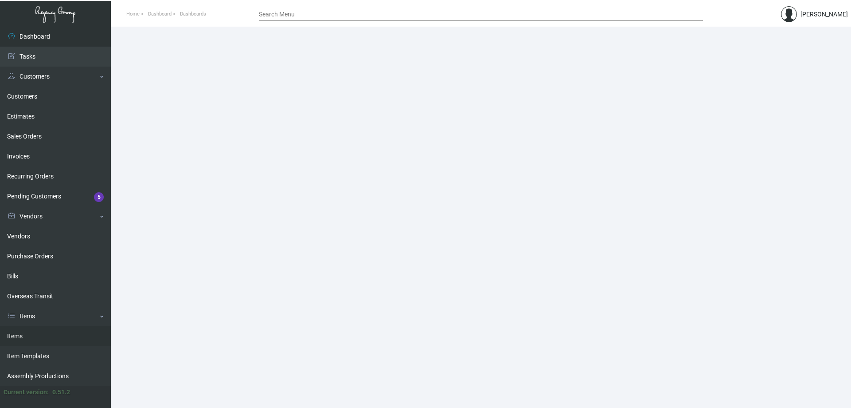 Image resolution: width=851 pixels, height=408 pixels. What do you see at coordinates (133, 14) in the screenshot?
I see `span: Home` at bounding box center [133, 14].